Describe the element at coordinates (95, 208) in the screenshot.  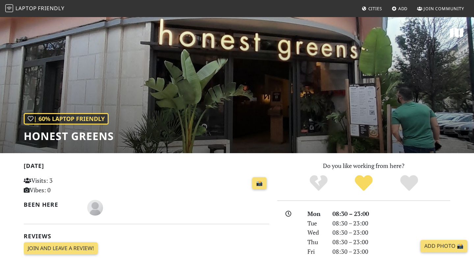
I see `img: blank-535327c66bd565773addf3077783bbfce4b00ec00e9fd257753287c682c7fa38.png` at that location.